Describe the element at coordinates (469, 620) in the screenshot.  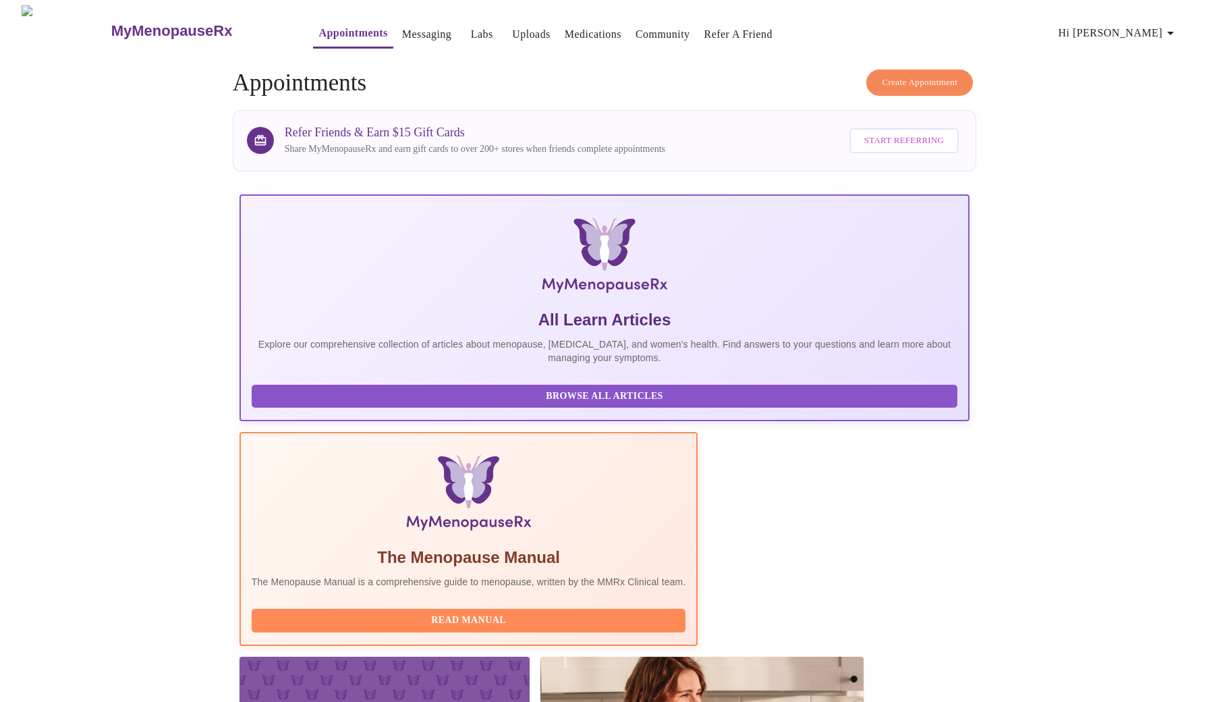
I see `span: Read Manual` at that location.